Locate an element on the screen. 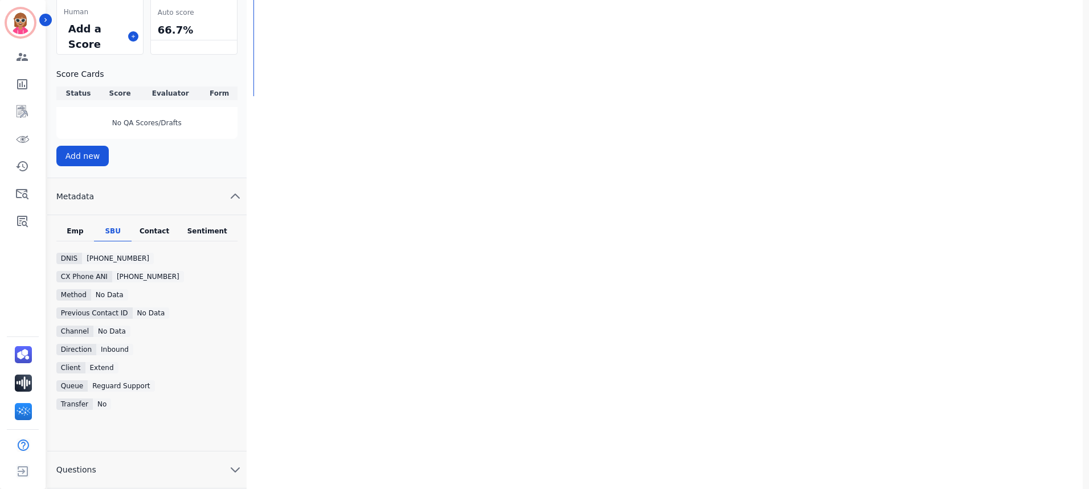 The height and width of the screenshot is (489, 1089). th: Form is located at coordinates (219, 93).